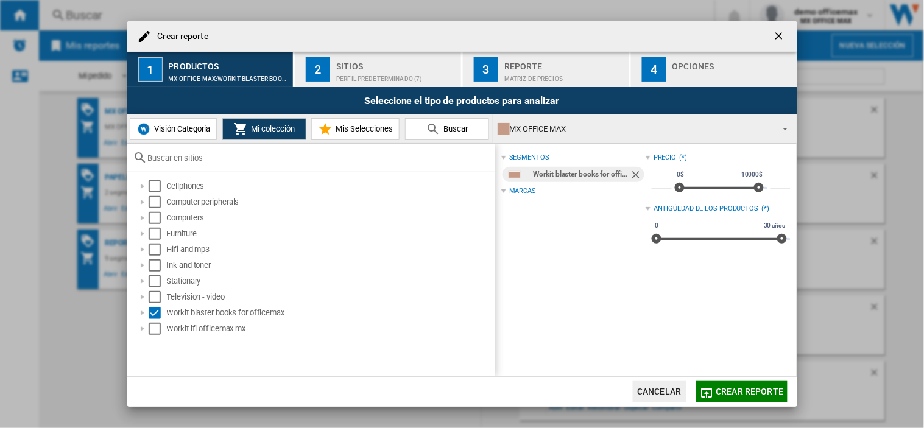  What do you see at coordinates (660, 392) in the screenshot?
I see `button: Cancelar` at bounding box center [660, 392].